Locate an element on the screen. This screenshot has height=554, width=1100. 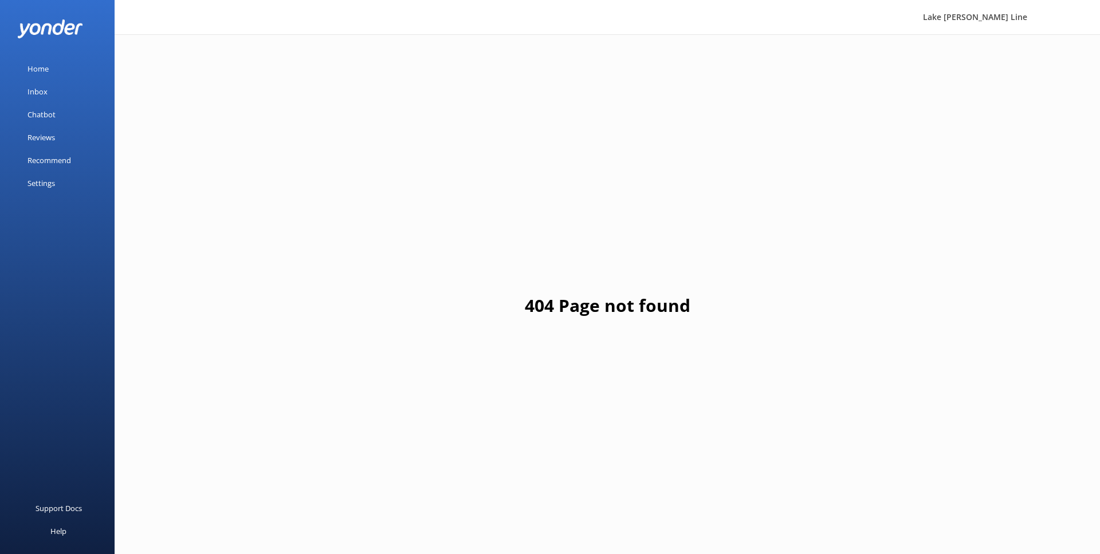
div: Home is located at coordinates (38, 69).